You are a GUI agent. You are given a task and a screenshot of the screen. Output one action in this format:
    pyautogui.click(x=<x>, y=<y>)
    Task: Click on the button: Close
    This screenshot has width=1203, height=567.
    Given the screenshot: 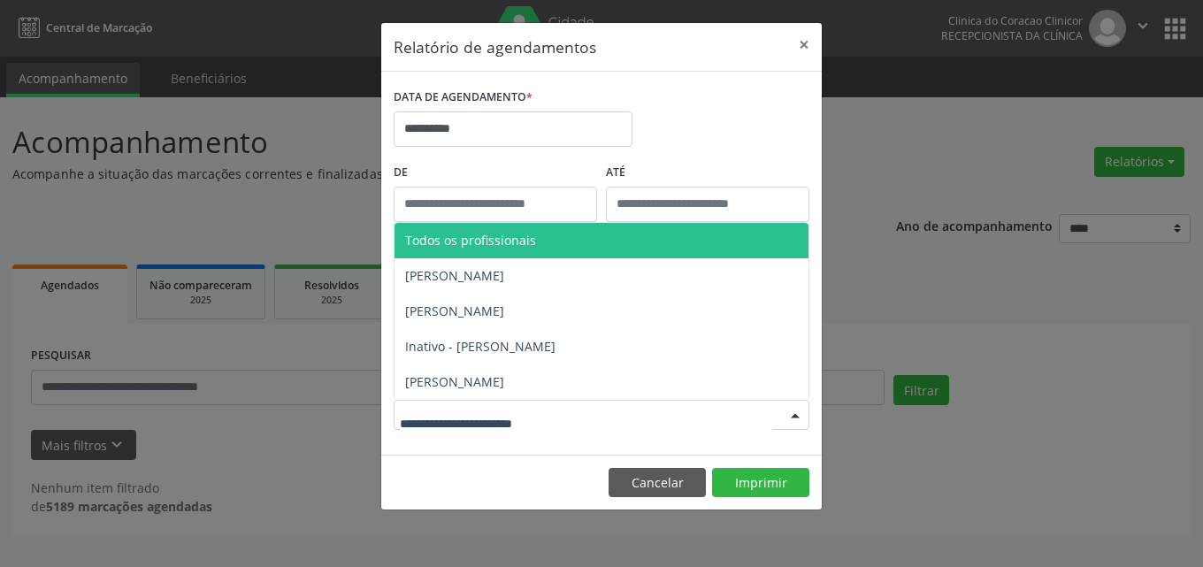 What is the action you would take?
    pyautogui.click(x=804, y=44)
    